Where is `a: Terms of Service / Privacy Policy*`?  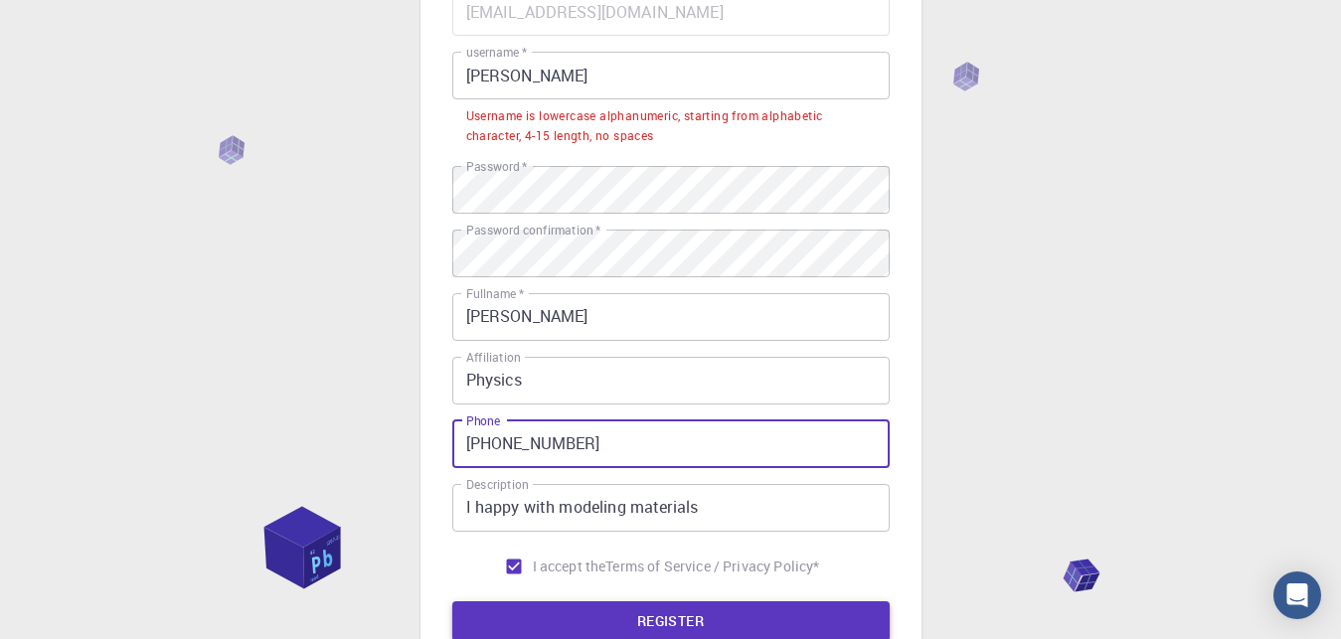 a: Terms of Service / Privacy Policy* is located at coordinates (712, 567).